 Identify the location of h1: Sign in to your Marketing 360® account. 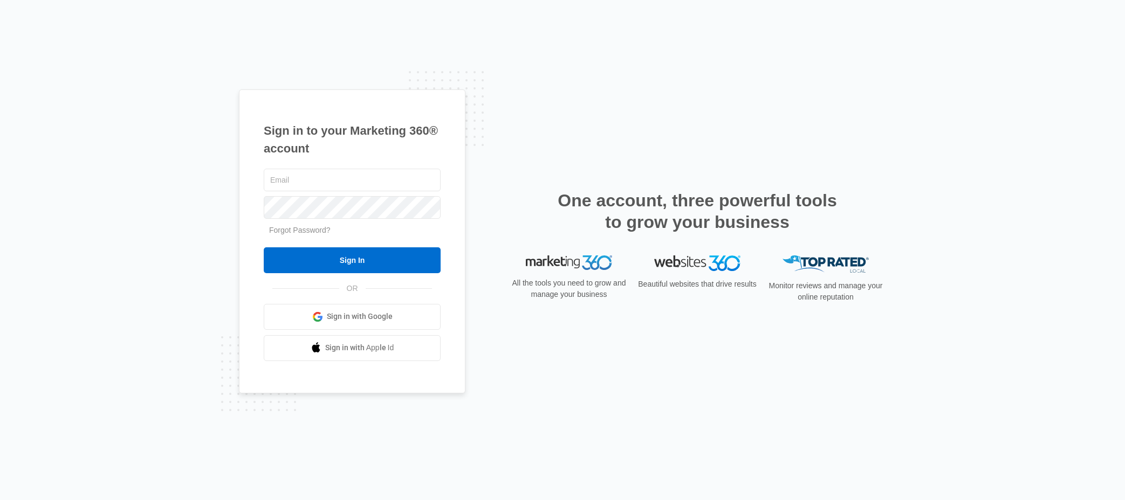
(352, 140).